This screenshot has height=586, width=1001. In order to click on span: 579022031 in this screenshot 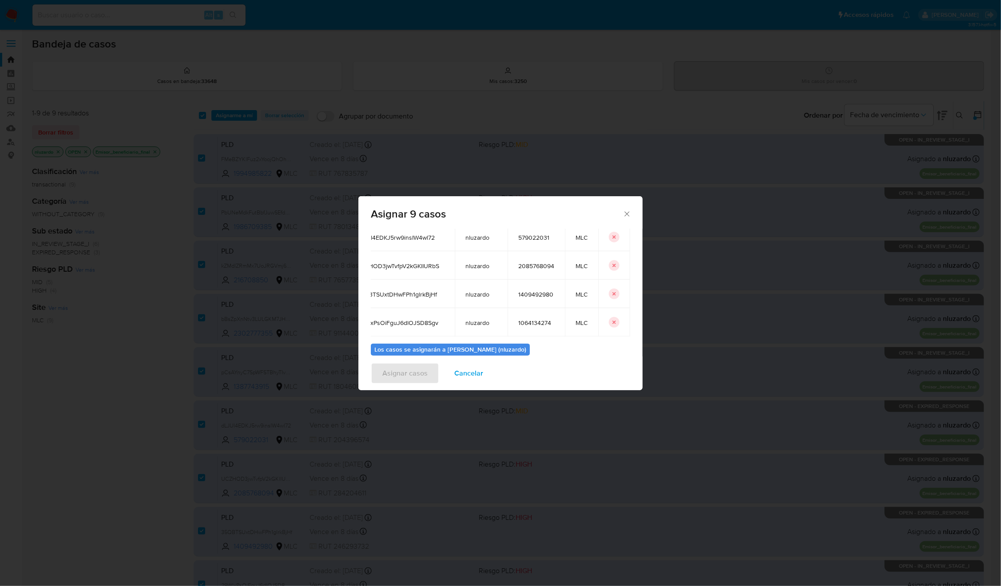, I will do `click(536, 238)`.